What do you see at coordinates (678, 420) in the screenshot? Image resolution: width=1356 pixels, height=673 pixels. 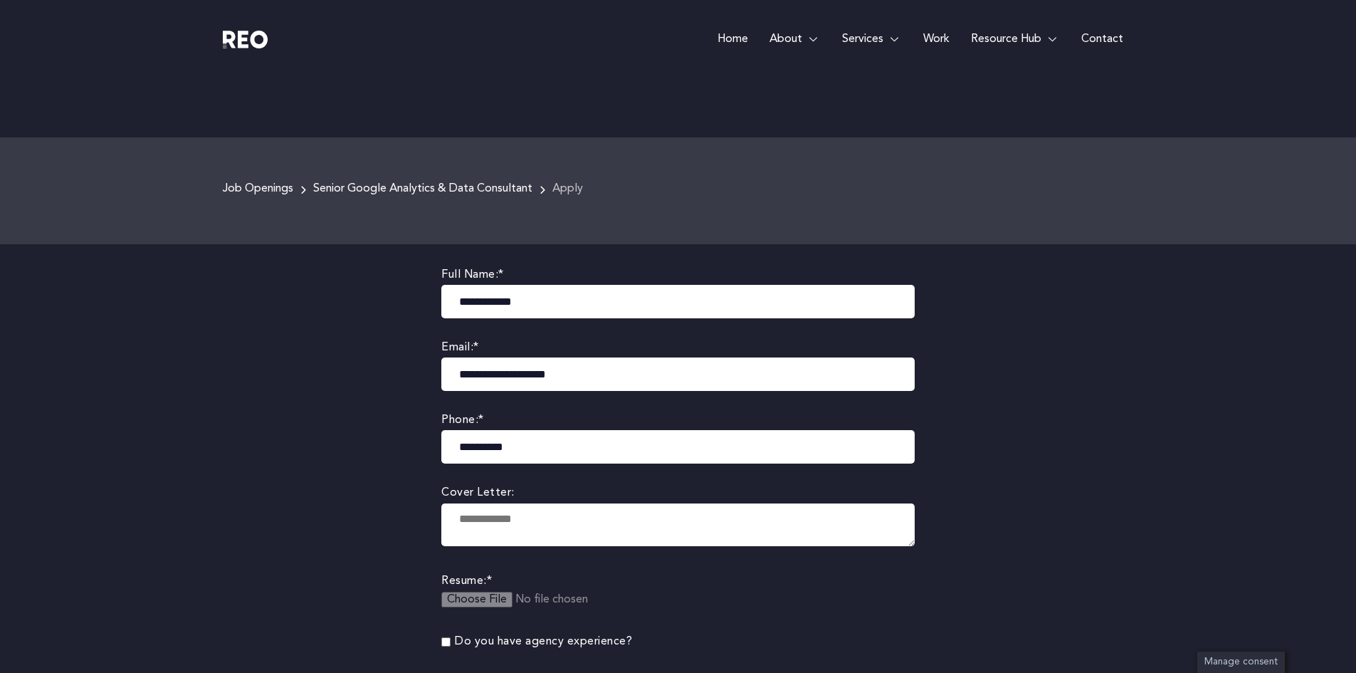 I see `label: Phone:` at bounding box center [678, 420].